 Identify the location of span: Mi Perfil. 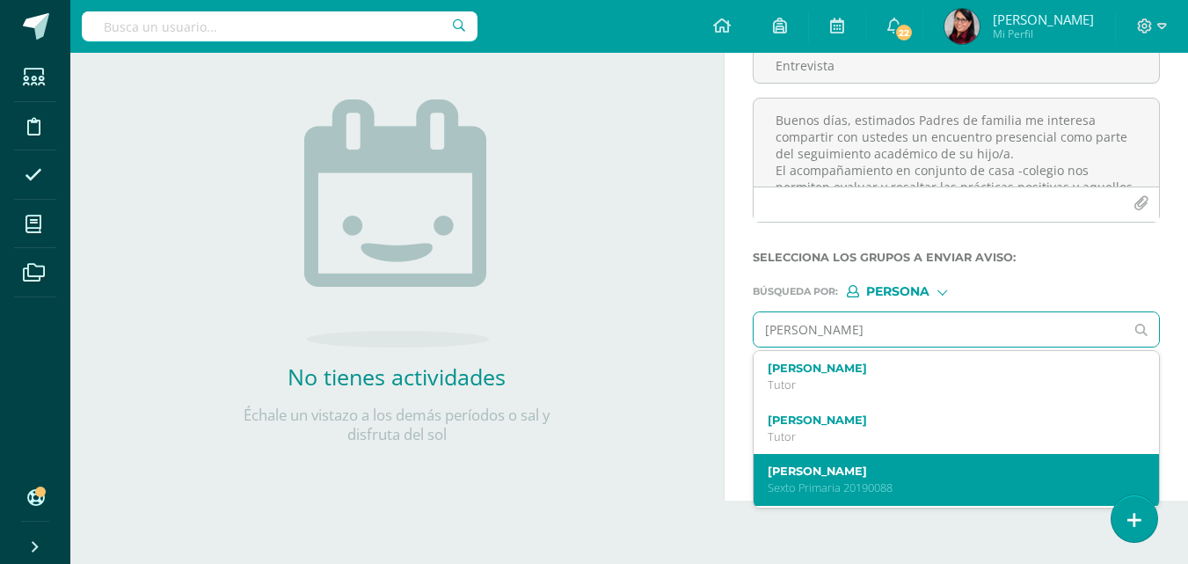
(1043, 33).